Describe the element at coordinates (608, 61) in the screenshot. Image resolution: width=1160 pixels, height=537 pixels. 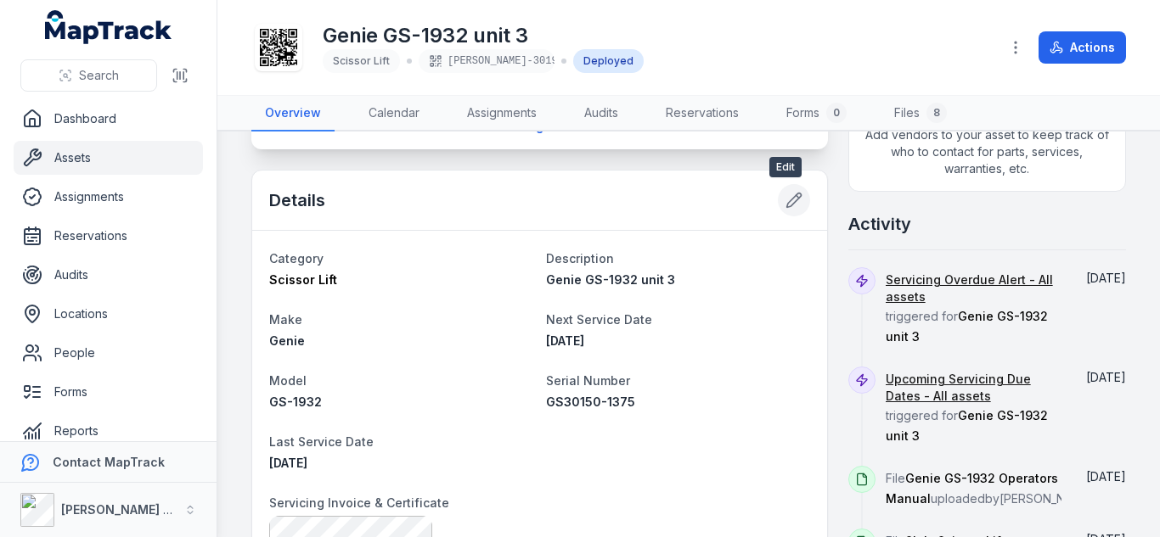
I see `div: Deployed` at that location.